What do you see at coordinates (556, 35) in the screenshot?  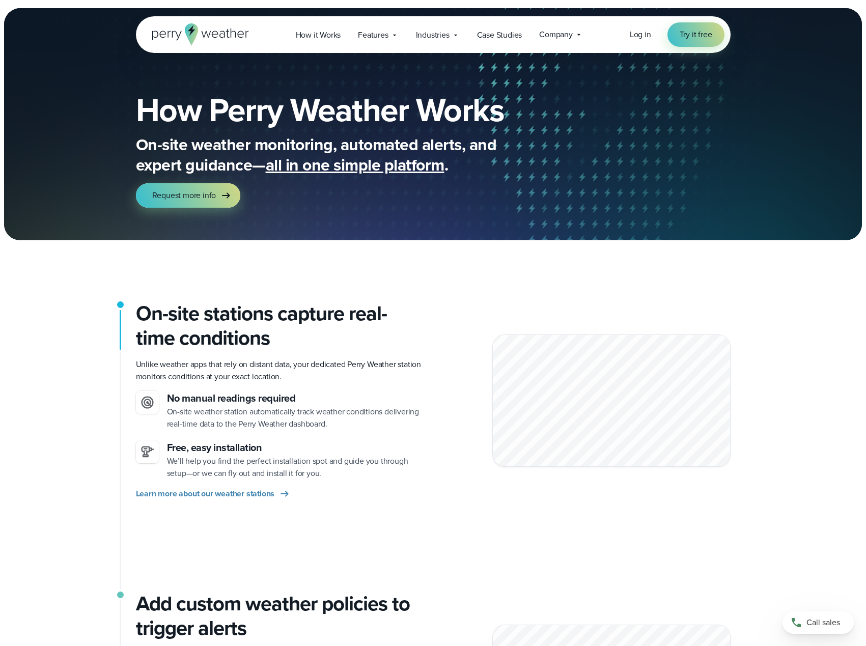 I see `span: Company` at bounding box center [556, 35].